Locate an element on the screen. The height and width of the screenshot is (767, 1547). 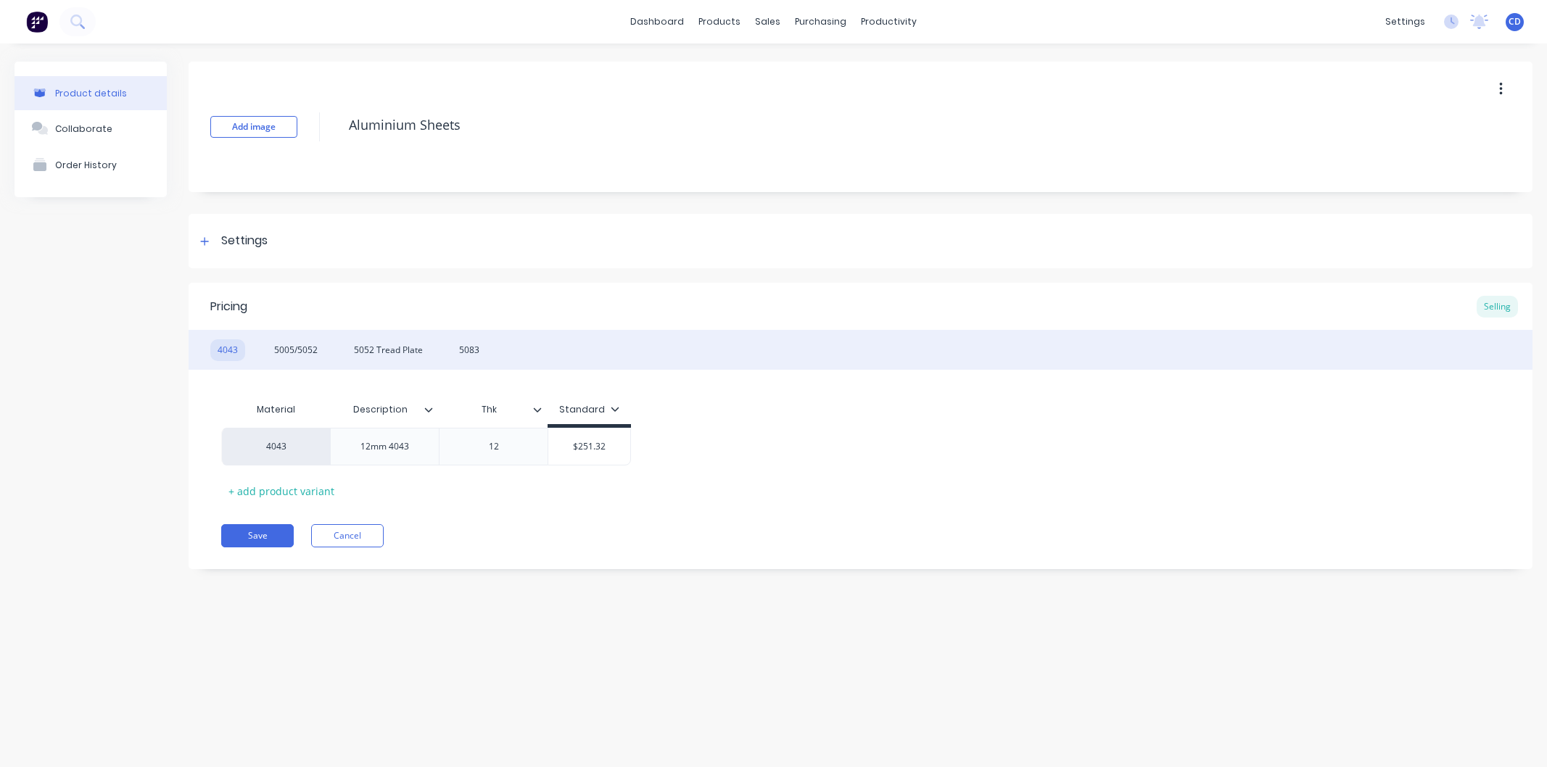
div: 12 is located at coordinates (494, 447).